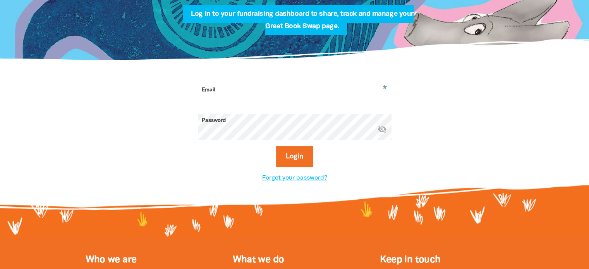 Image resolution: width=589 pixels, height=269 pixels. Describe the element at coordinates (382, 129) in the screenshot. I see `button: visibility_off` at that location.